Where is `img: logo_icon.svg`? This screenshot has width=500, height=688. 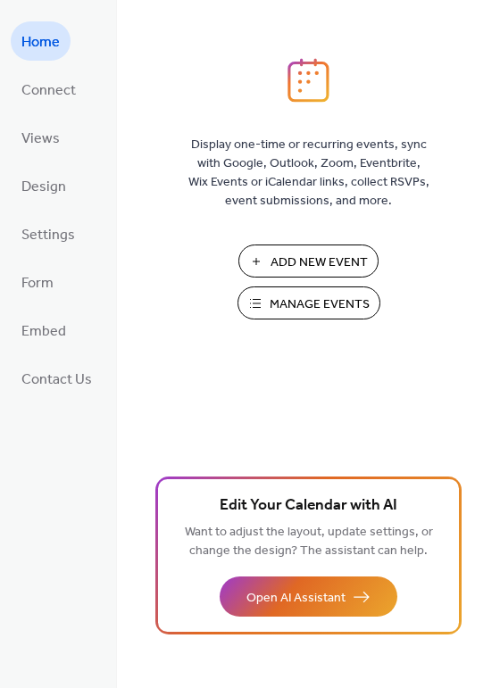 img: logo_icon.svg is located at coordinates (308, 80).